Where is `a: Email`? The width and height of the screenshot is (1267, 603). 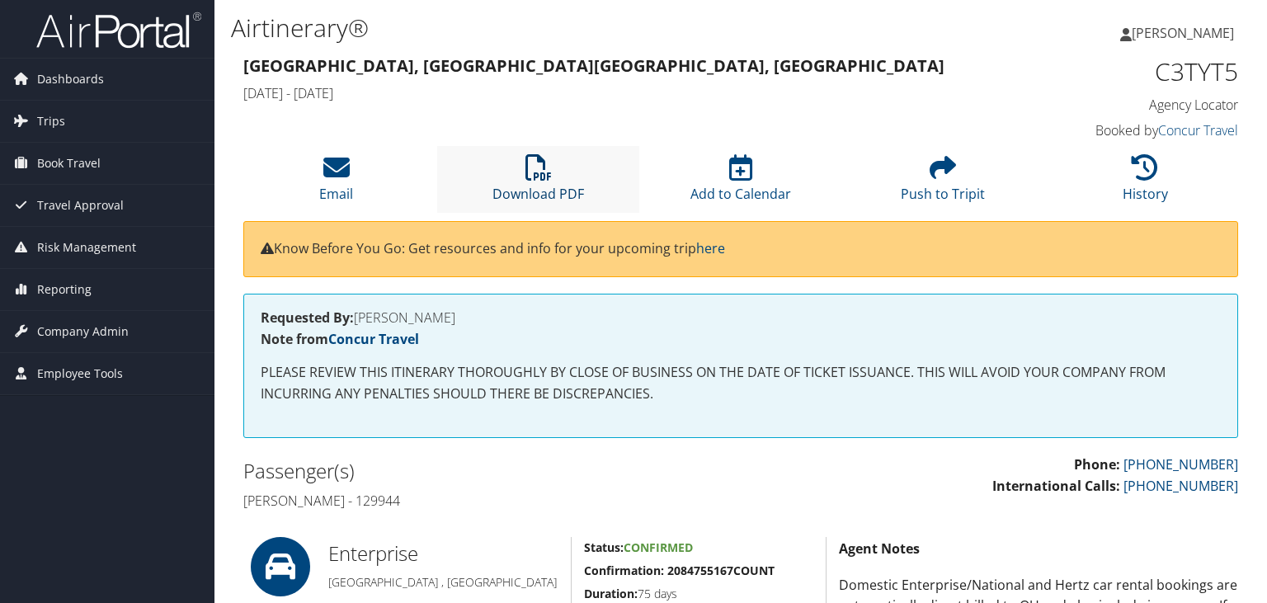 a: Email is located at coordinates (336, 183).